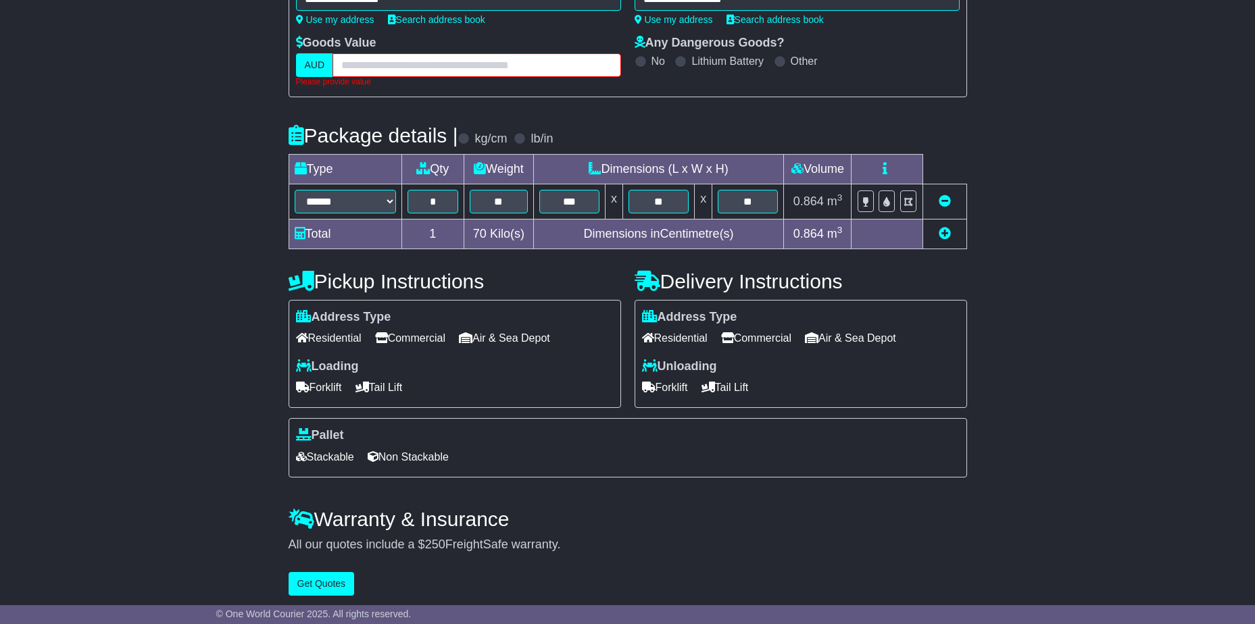 The height and width of the screenshot is (624, 1255). What do you see at coordinates (327, 367) in the screenshot?
I see `label: Loading` at bounding box center [327, 367].